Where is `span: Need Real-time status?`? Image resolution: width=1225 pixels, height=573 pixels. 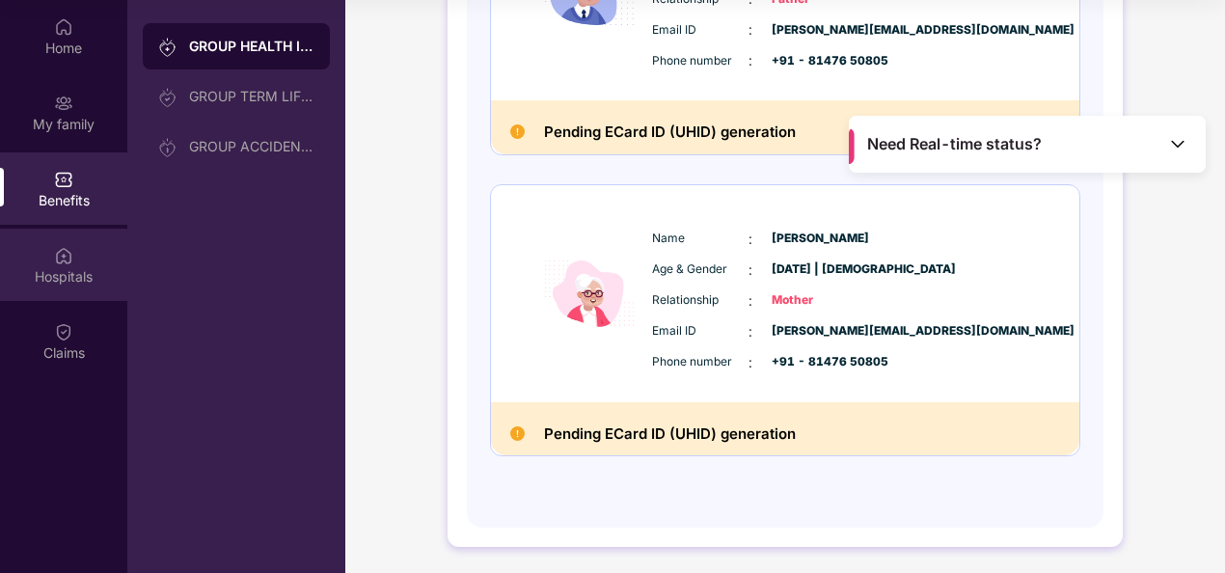 span: Need Real-time status? is located at coordinates (954, 144).